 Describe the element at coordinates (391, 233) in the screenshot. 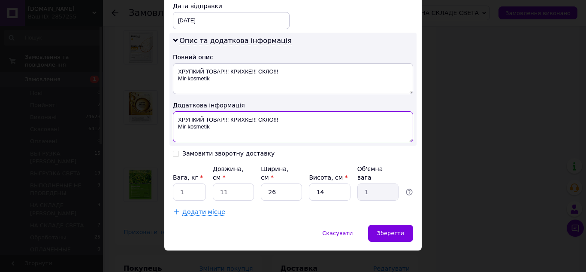

I see `span: Зберегти` at that location.